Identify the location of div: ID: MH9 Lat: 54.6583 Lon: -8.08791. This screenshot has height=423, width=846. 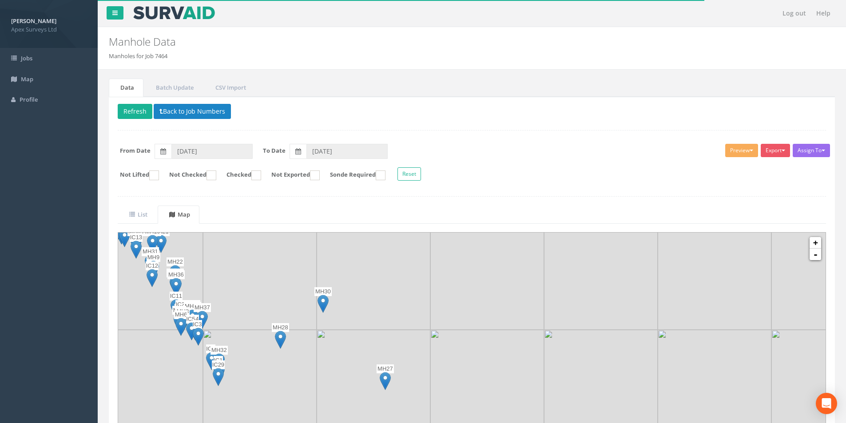
(153, 267).